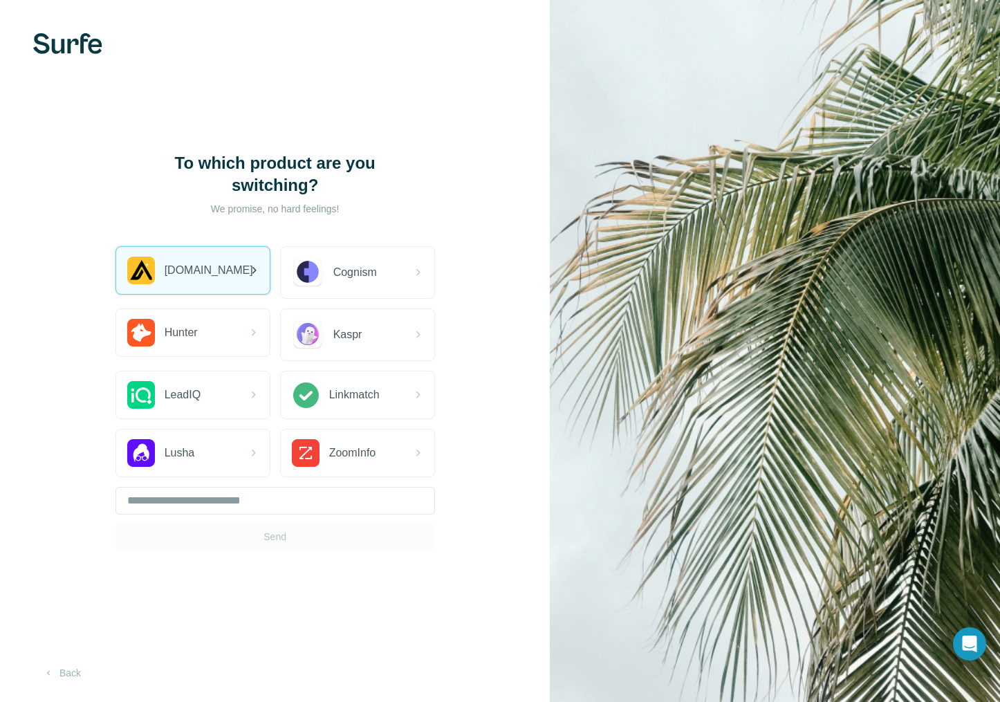 This screenshot has height=702, width=1000. I want to click on img: ZoomInfo Logo, so click(306, 453).